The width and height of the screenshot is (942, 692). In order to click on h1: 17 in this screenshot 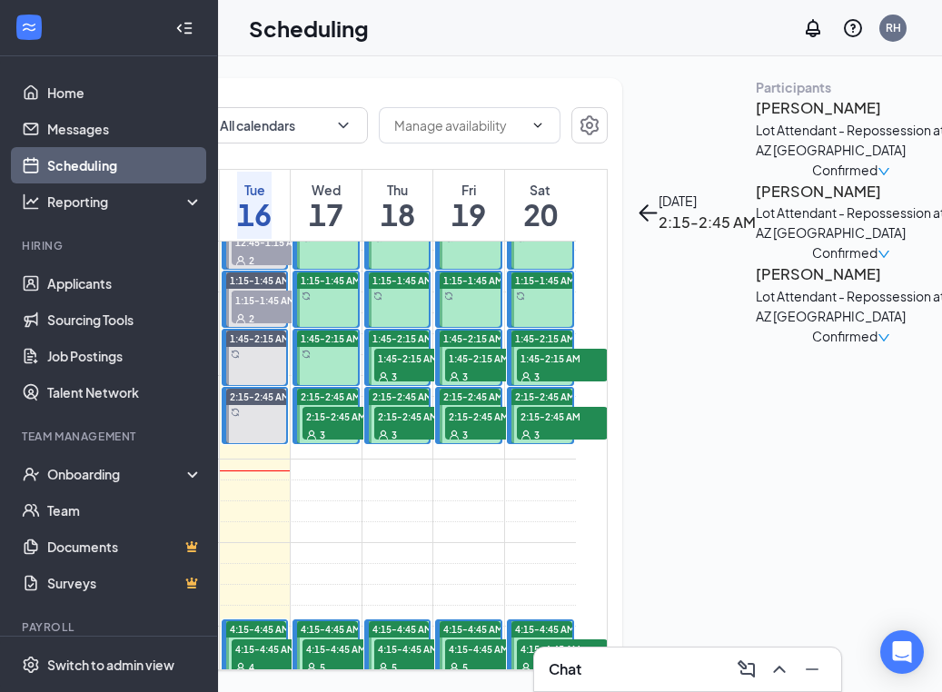, I will do `click(326, 214)`.